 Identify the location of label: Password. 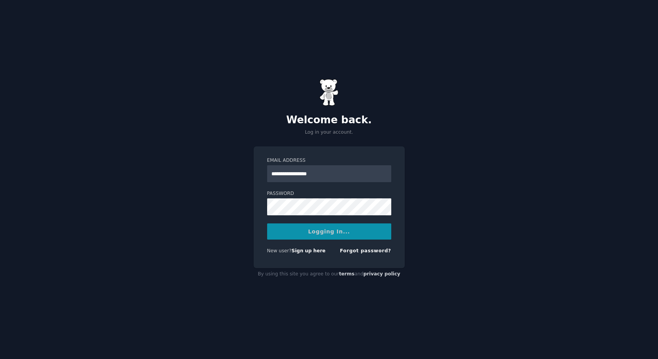
(329, 194).